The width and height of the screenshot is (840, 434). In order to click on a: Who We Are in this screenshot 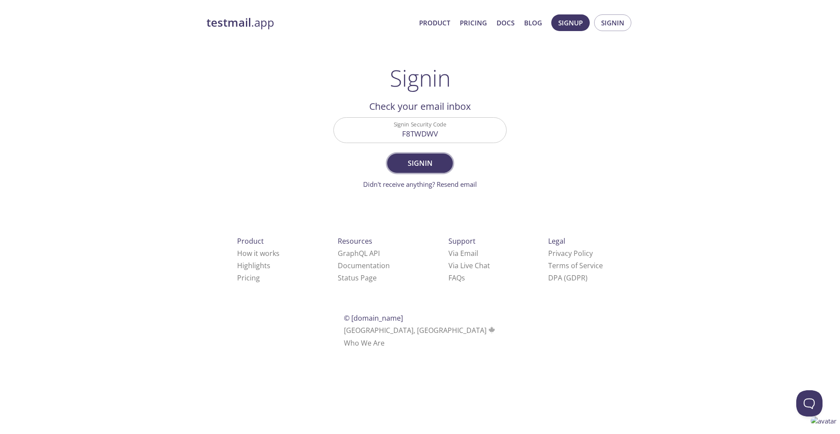, I will do `click(364, 343)`.